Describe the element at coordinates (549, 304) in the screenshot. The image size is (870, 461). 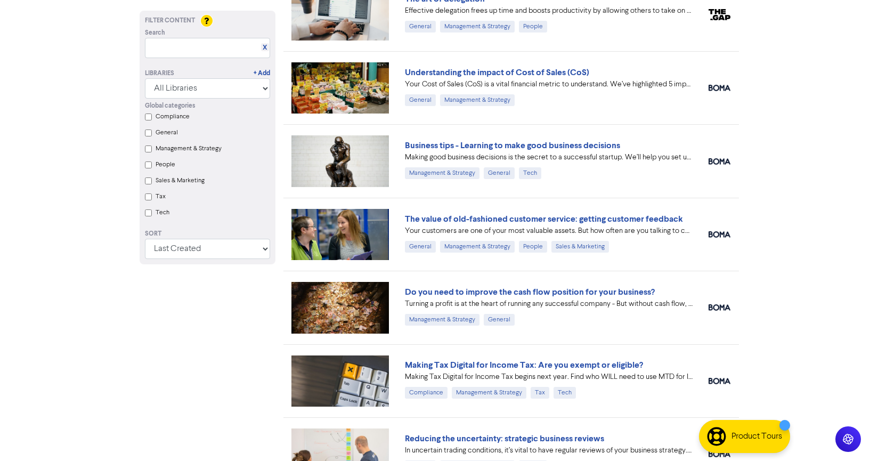
I see `div: Turning a profit is at the heart of running any successful company - But without cash flow, you c...` at that location.